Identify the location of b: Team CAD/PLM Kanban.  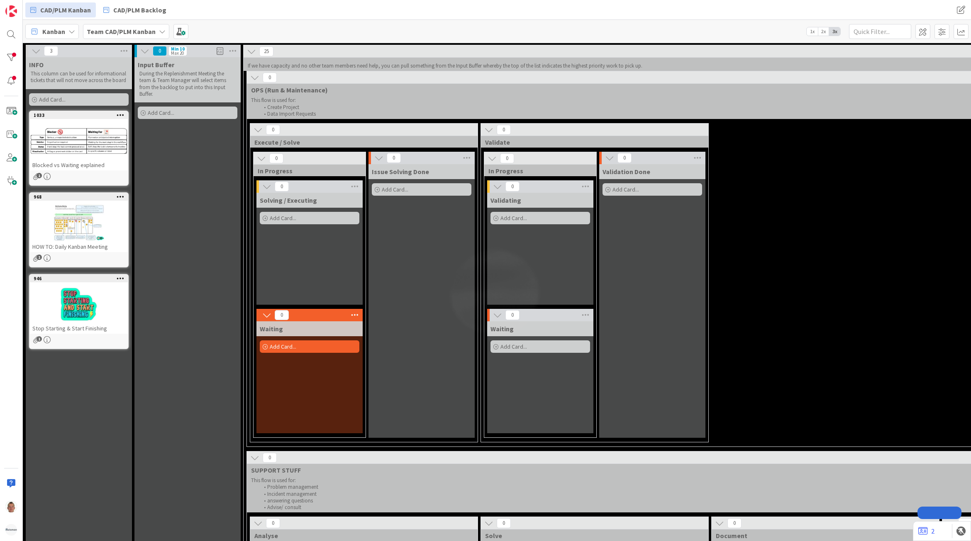
(121, 32).